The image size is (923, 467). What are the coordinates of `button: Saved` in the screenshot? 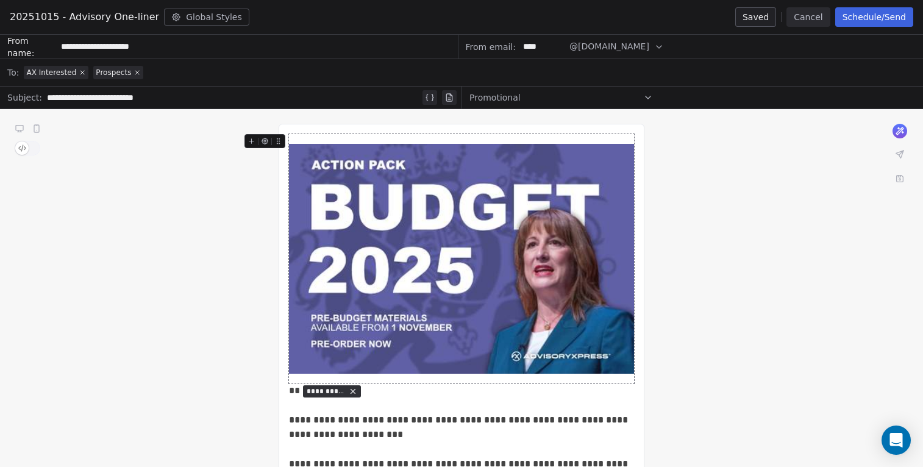 It's located at (756, 17).